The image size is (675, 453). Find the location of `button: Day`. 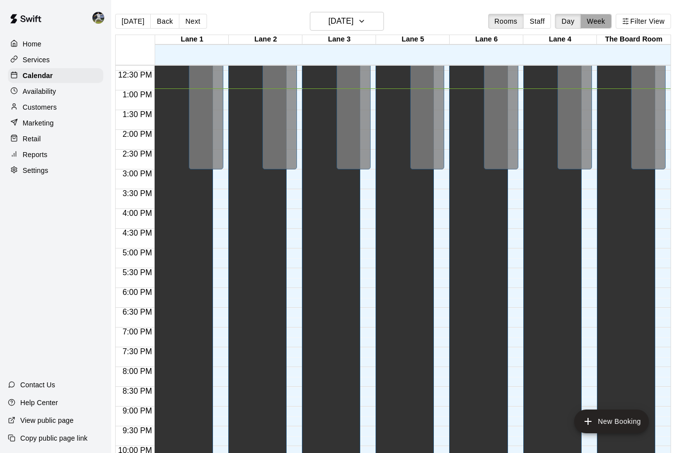

button: Day is located at coordinates (567, 21).